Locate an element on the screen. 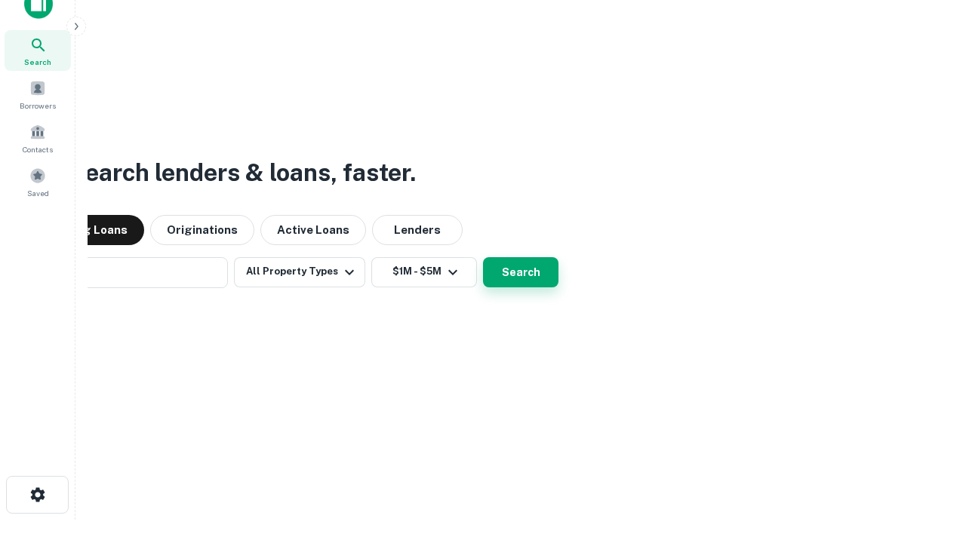 The image size is (966, 543). div: Chat Widget is located at coordinates (928, 459).